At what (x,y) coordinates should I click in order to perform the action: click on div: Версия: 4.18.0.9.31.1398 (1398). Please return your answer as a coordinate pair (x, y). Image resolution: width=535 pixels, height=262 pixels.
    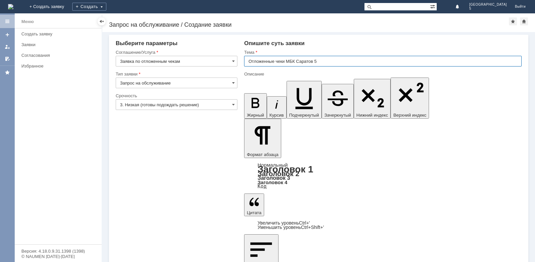
    Looking at the image, I should click on (58, 251).